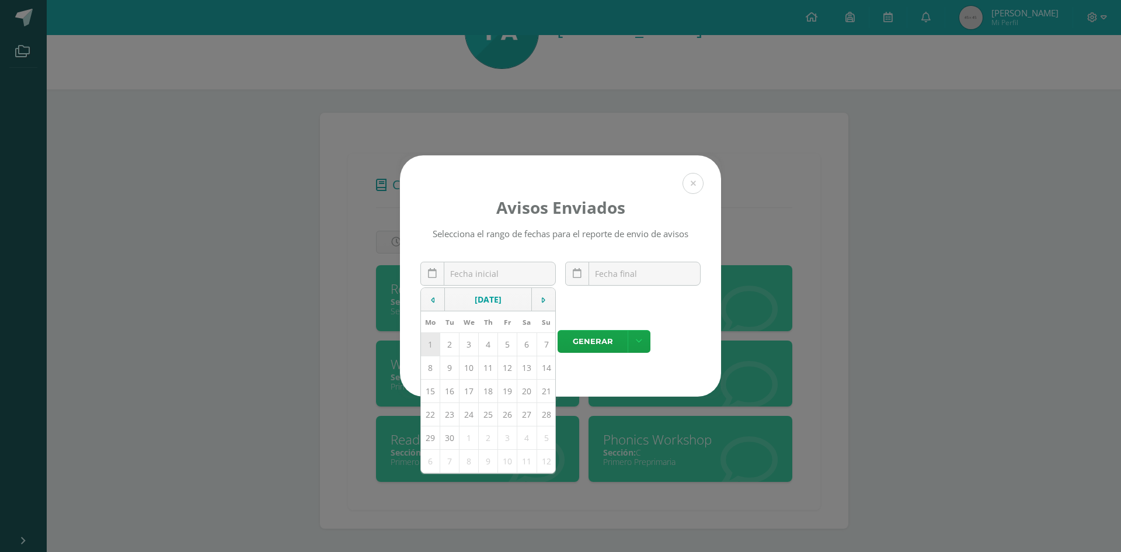 The image size is (1121, 552). What do you see at coordinates (546, 391) in the screenshot?
I see `td: 21` at bounding box center [546, 391].